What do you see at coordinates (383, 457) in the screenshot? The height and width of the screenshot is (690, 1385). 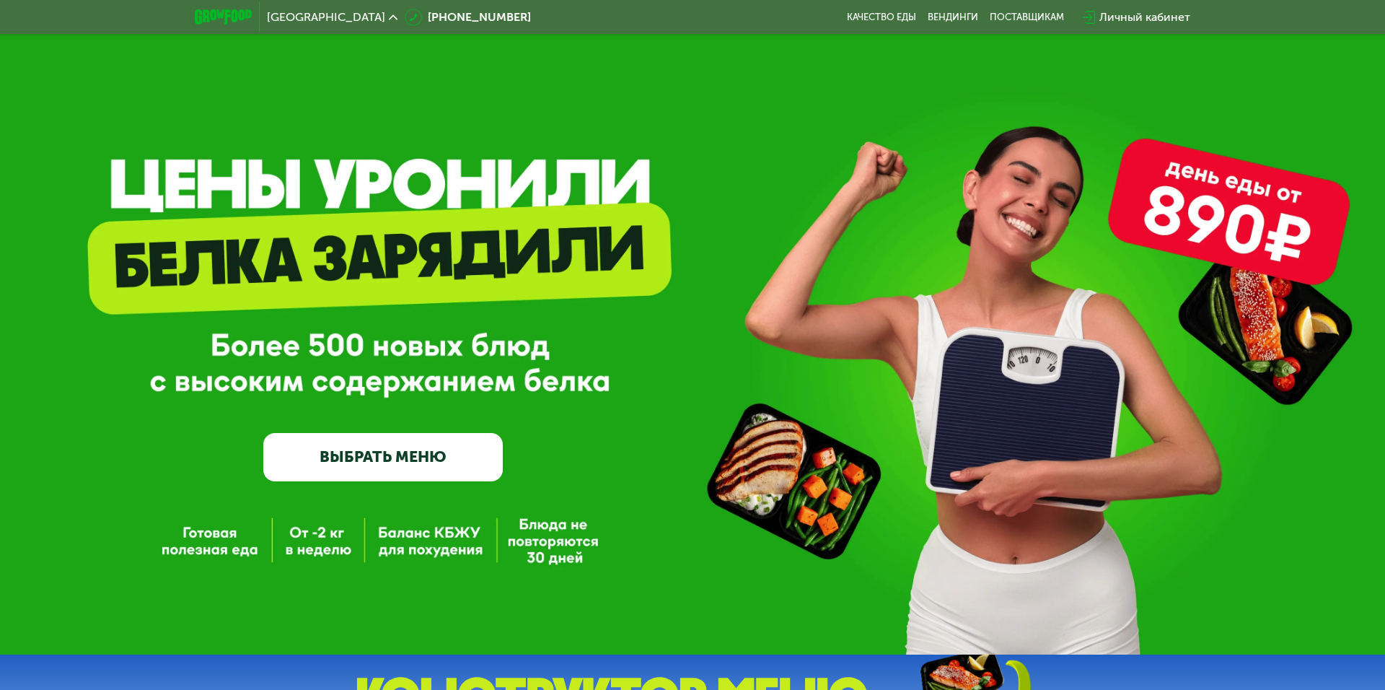 I see `a: ВЫБРАТЬ МЕНЮ` at bounding box center [383, 457].